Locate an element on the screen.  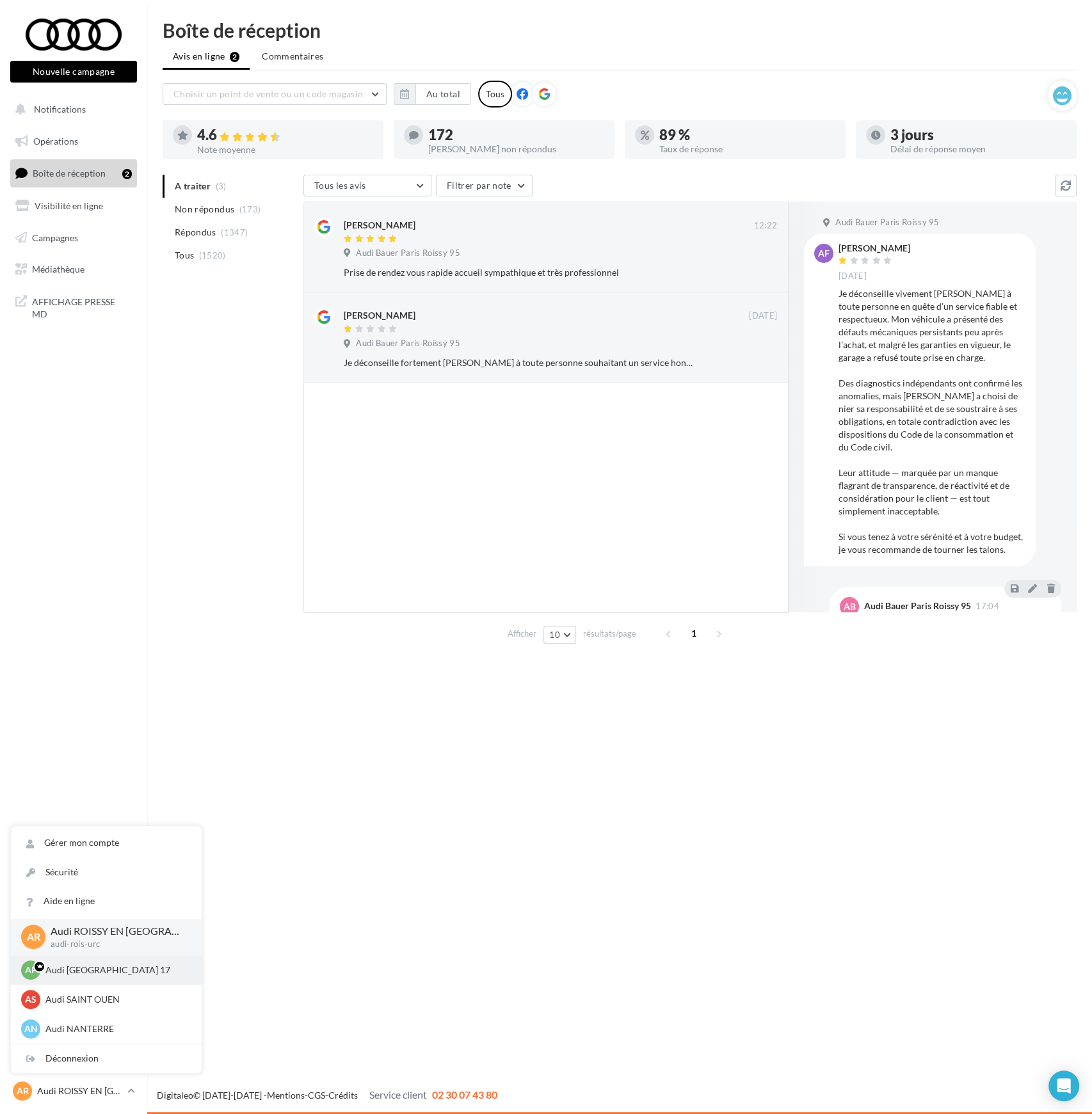
p: Audi NANTERRE is located at coordinates (116, 1029).